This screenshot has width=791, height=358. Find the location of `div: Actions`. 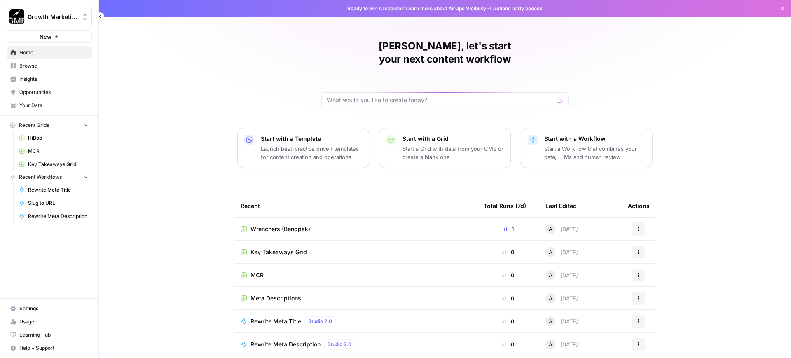

div: Actions is located at coordinates (639, 206).